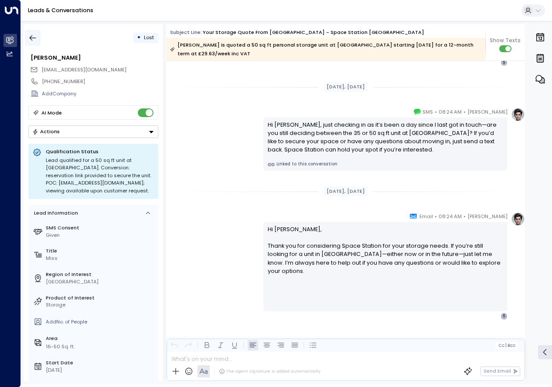  Describe the element at coordinates (51, 113) in the screenshot. I see `div: AI Mode` at that location.